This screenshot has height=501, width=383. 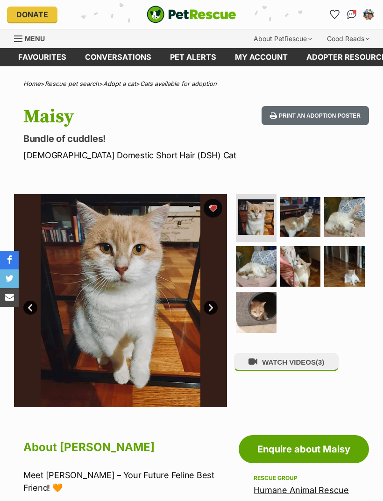 What do you see at coordinates (33, 38) in the screenshot?
I see `a: Menu` at bounding box center [33, 38].